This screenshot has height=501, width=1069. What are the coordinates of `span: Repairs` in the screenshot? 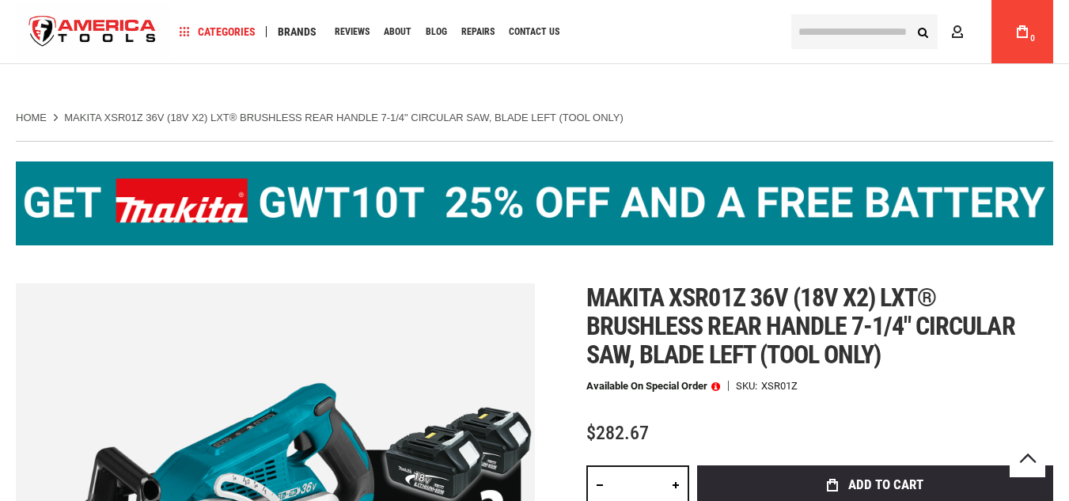 It's located at (478, 32).